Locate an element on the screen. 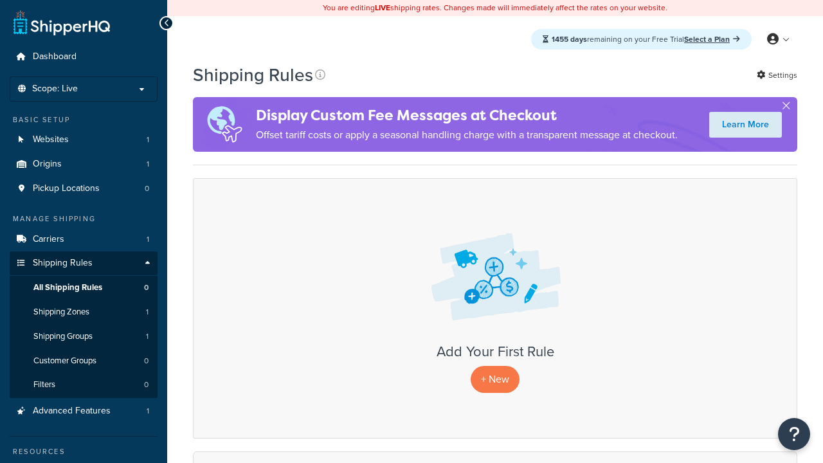 The image size is (823, 463). a: Select a Plan is located at coordinates (712, 39).